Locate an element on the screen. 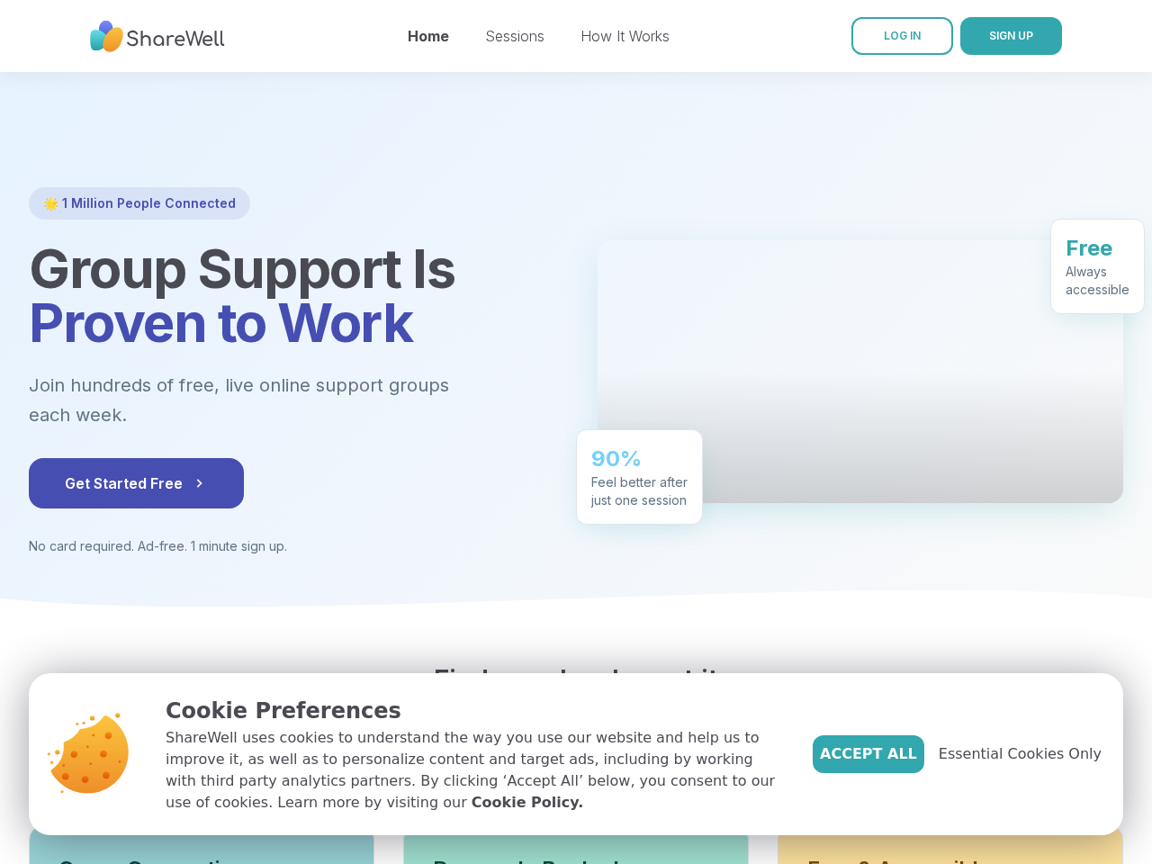 This screenshot has width=1152, height=864. span: Accept All is located at coordinates (868, 754).